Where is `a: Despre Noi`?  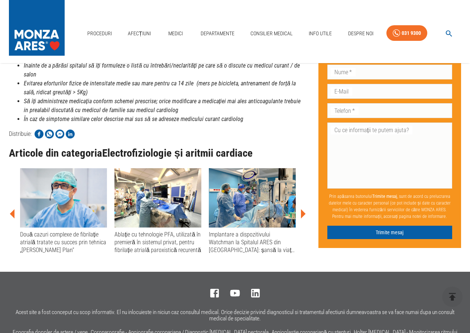
a: Despre Noi is located at coordinates (361, 33).